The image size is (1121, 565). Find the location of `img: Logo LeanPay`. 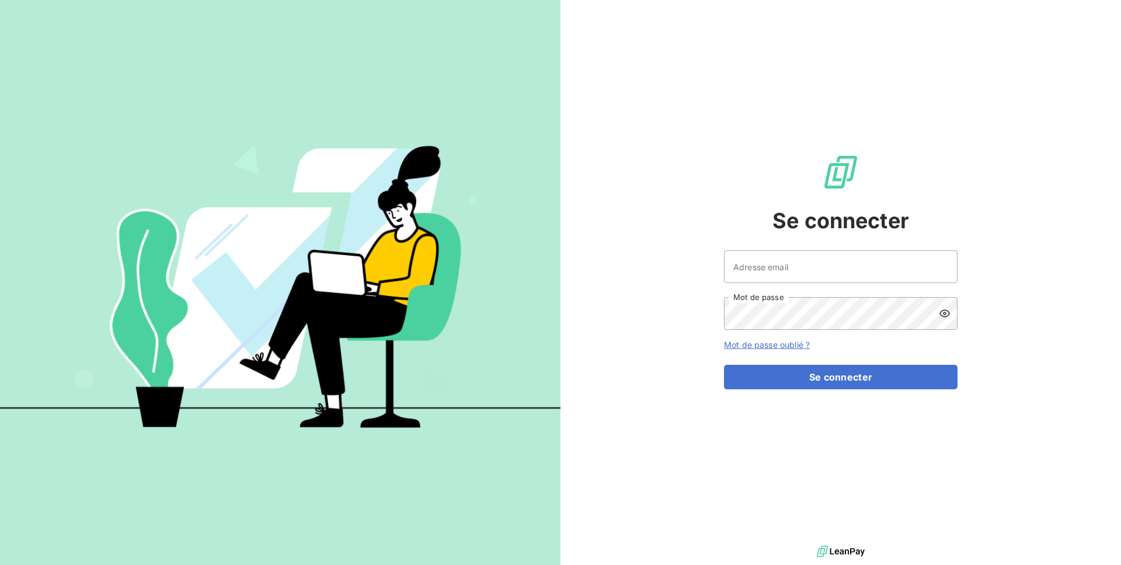

img: Logo LeanPay is located at coordinates (841, 172).